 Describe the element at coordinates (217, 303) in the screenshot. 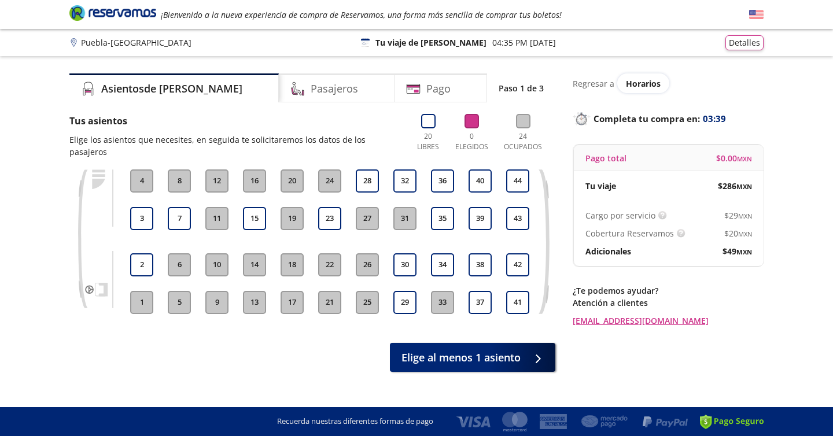

I see `button: 9` at that location.